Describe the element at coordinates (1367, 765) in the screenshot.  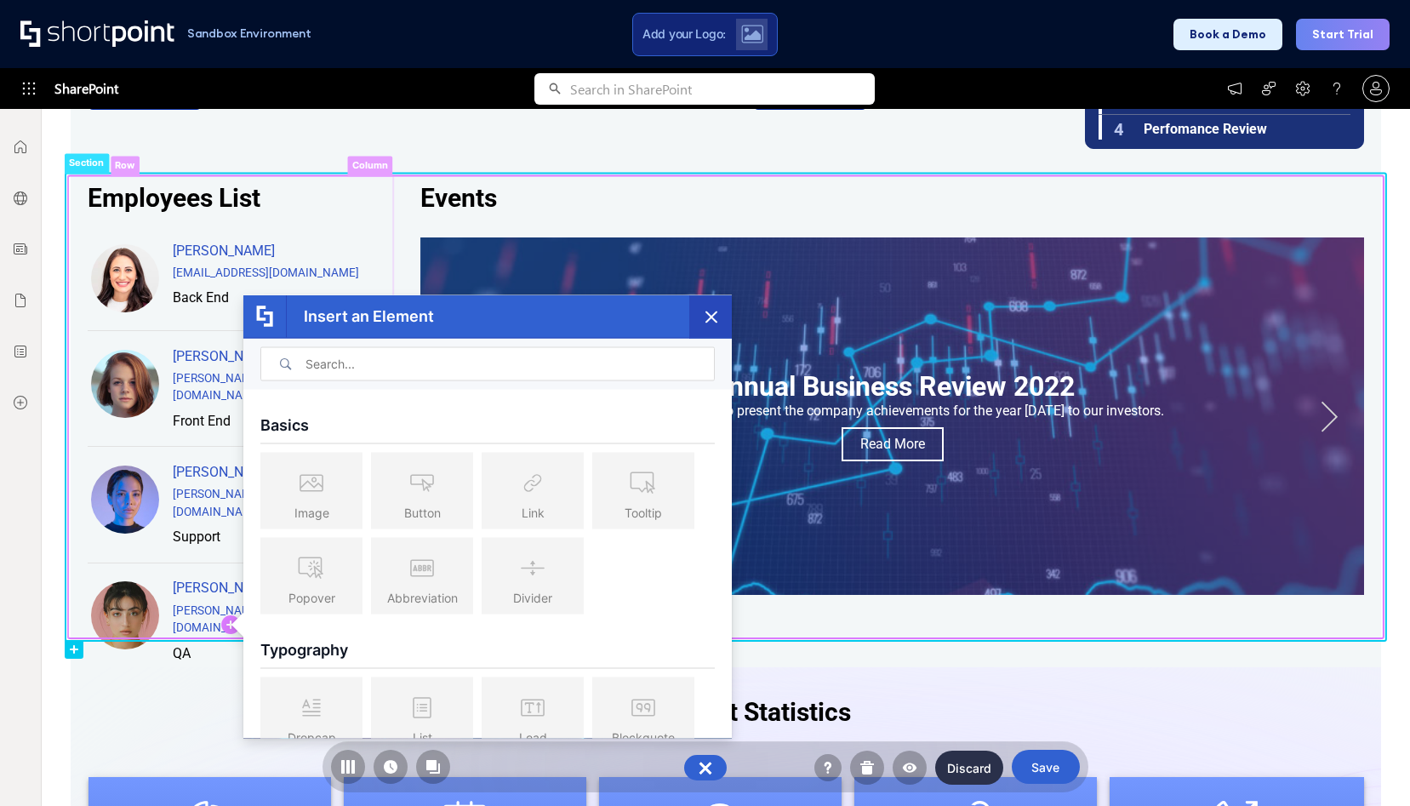
I see `div: Chat Widget` at that location.